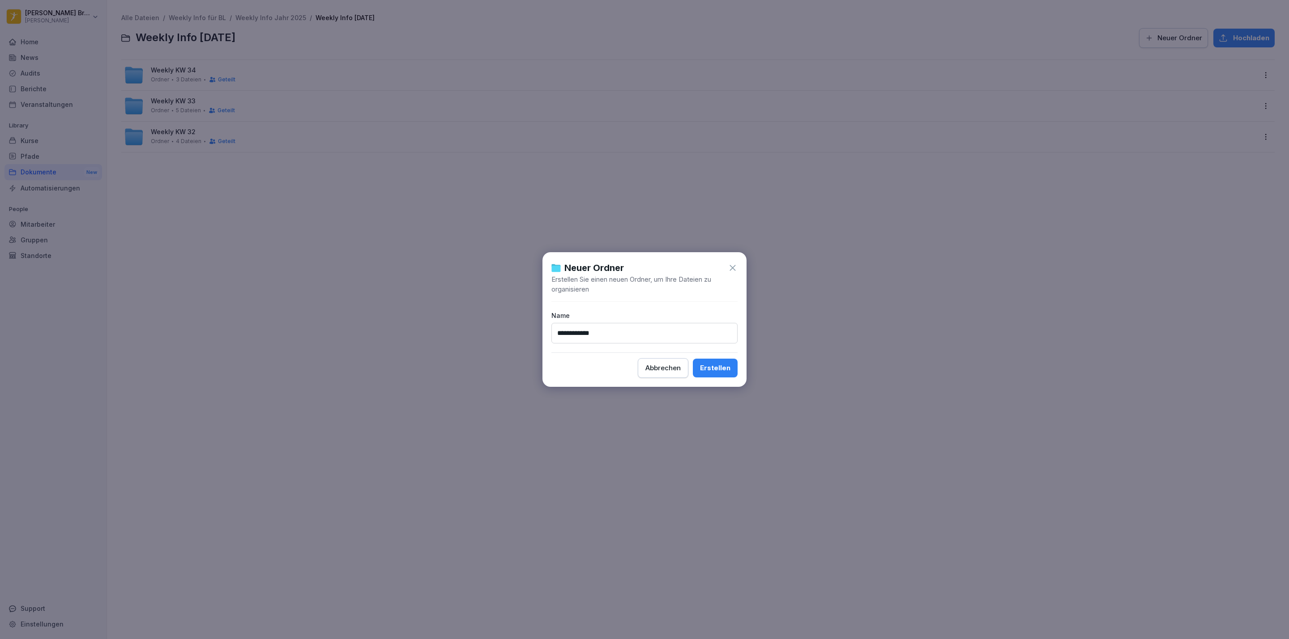 The width and height of the screenshot is (1289, 639). What do you see at coordinates (644, 285) in the screenshot?
I see `p: Erstellen Sie einen neuen Ordner, um Ihre Dateien zu organisieren` at bounding box center [644, 285].